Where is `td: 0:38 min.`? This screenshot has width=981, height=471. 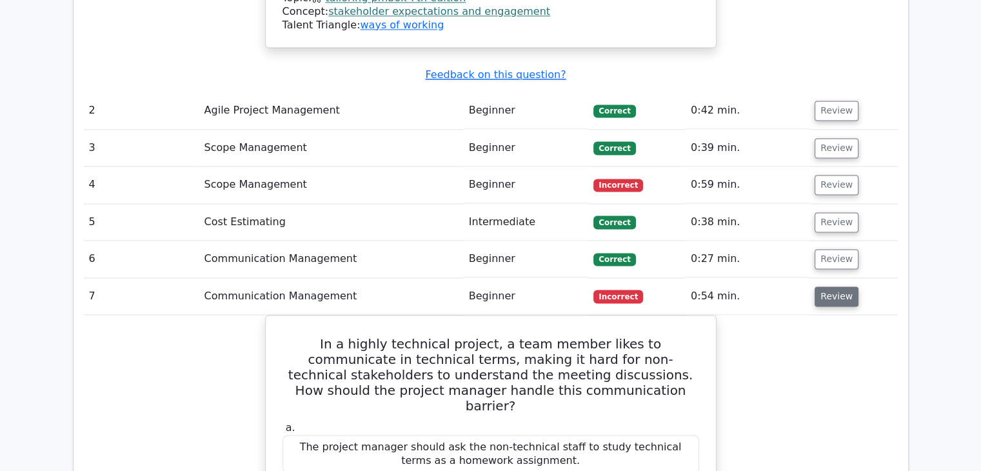 td: 0:38 min. is located at coordinates (748, 222).